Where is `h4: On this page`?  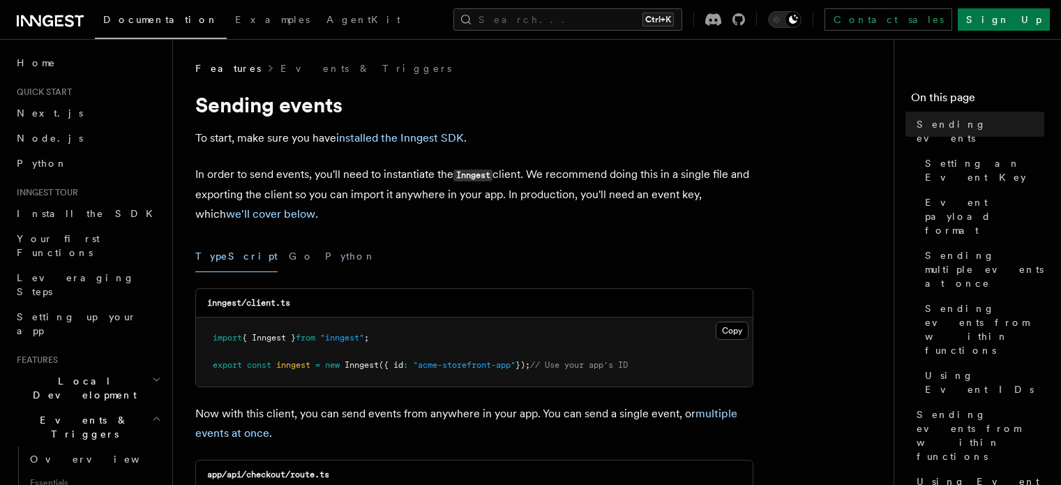
h4: On this page is located at coordinates (977, 100).